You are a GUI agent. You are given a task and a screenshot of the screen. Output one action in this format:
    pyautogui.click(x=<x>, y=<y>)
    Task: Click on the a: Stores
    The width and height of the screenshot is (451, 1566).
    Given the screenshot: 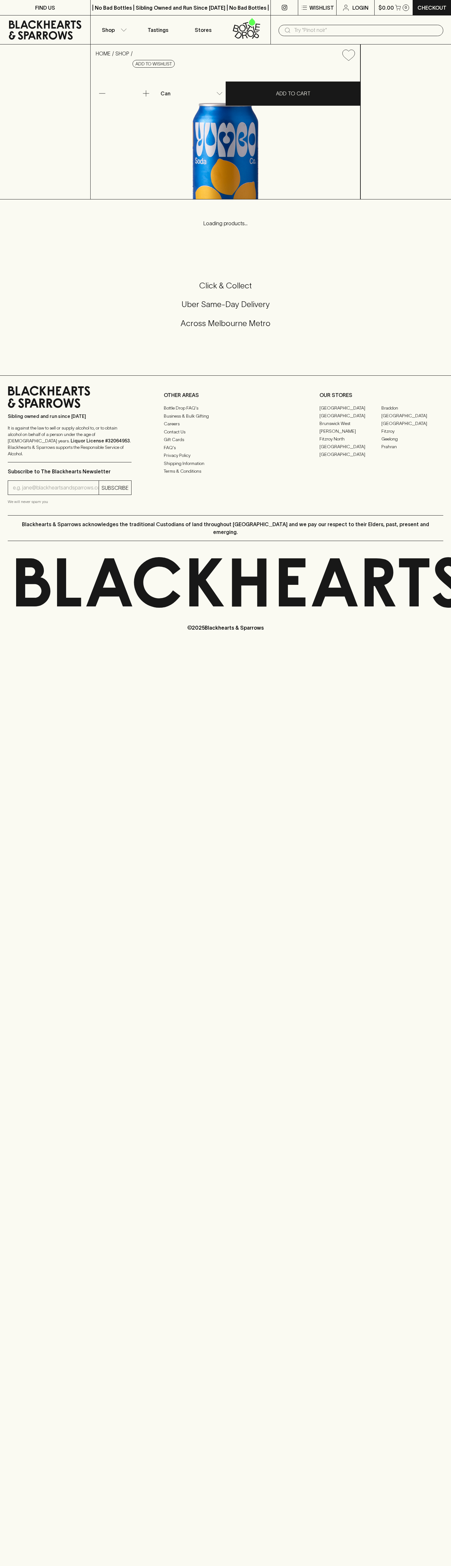 What is the action you would take?
    pyautogui.click(x=203, y=30)
    